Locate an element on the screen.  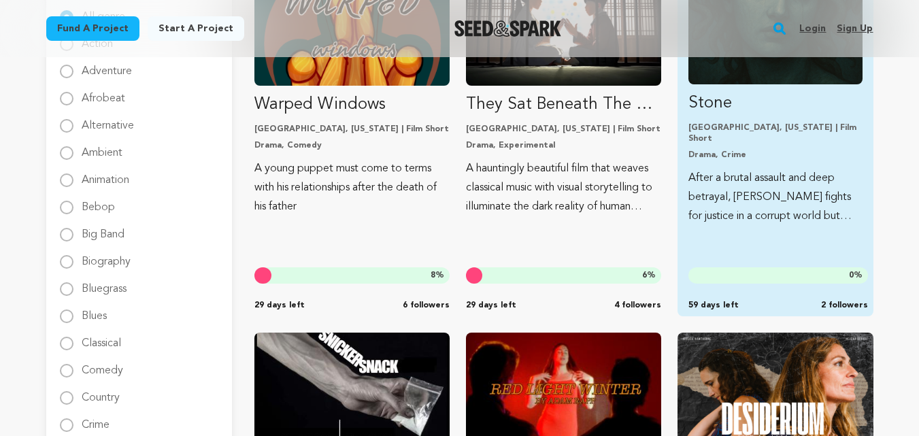
label: Adventure is located at coordinates (107, 66).